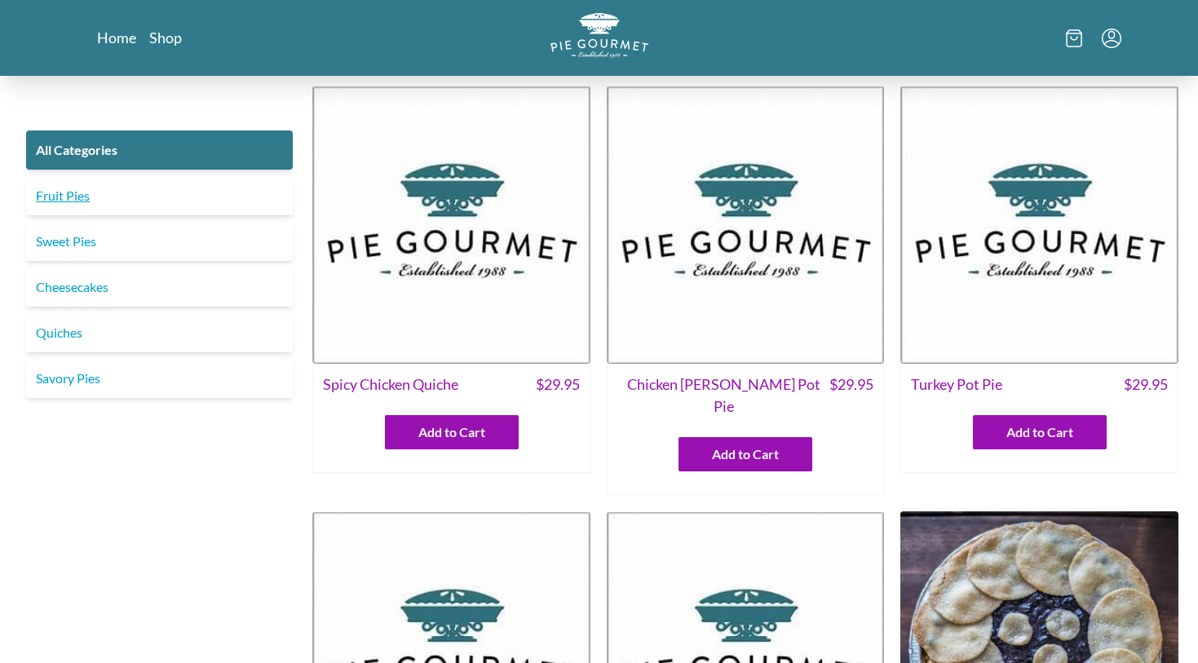  What do you see at coordinates (1039, 224) in the screenshot?
I see `img: Turkey Pot Pie` at bounding box center [1039, 224].